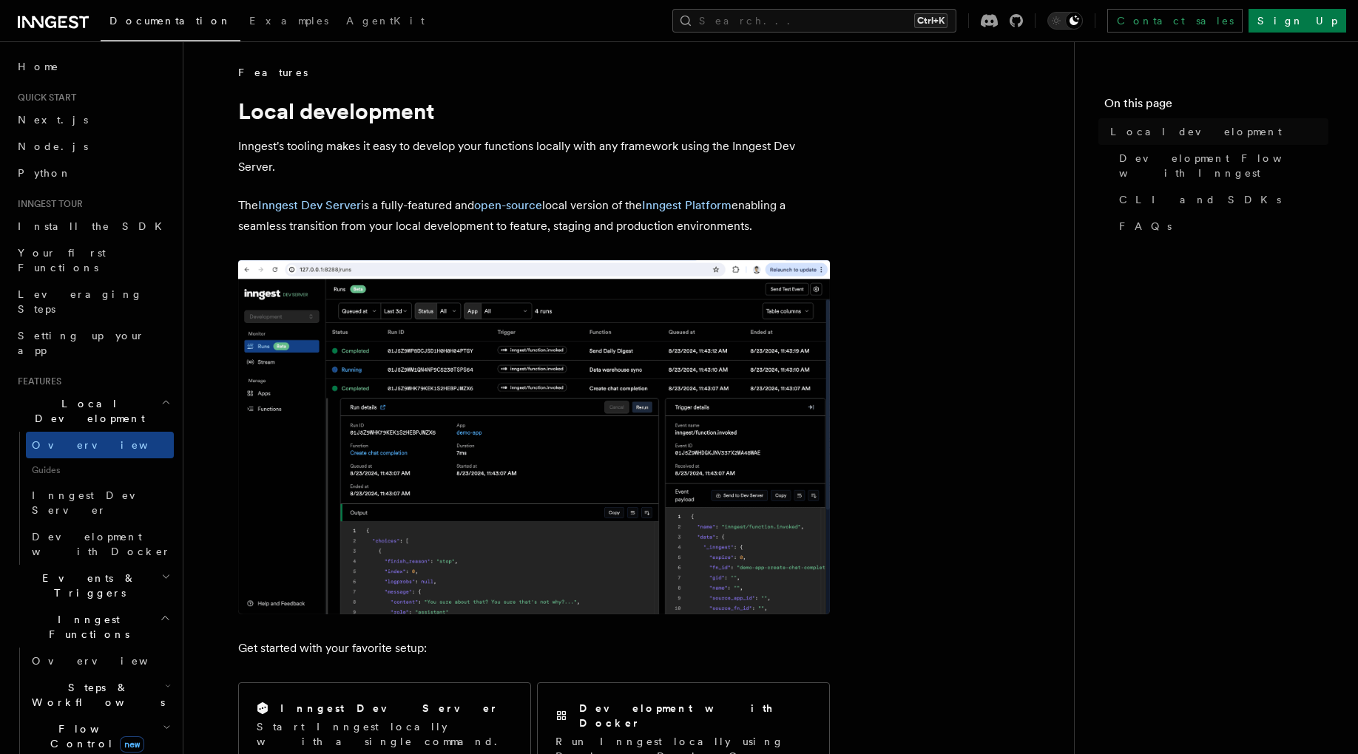  I want to click on h2: Development with Docker, so click(695, 716).